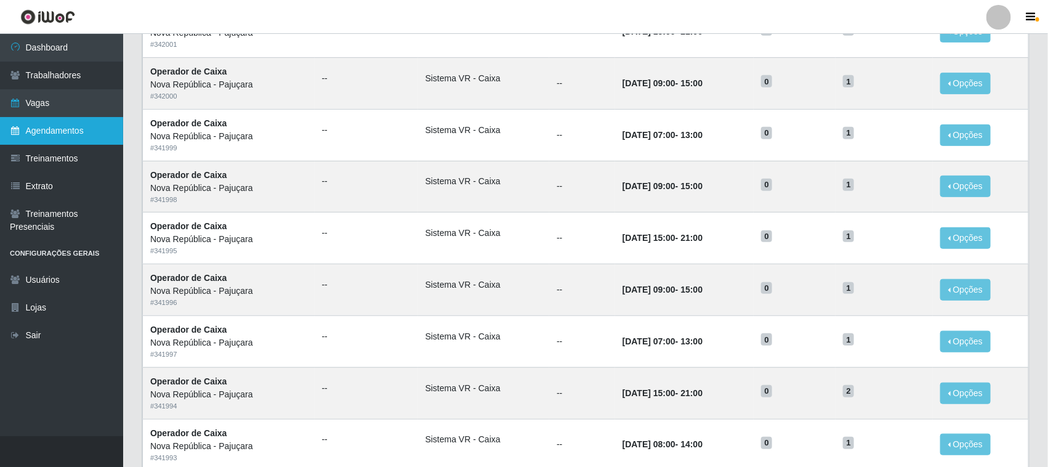 The width and height of the screenshot is (1048, 467). I want to click on div: # 341994, so click(228, 406).